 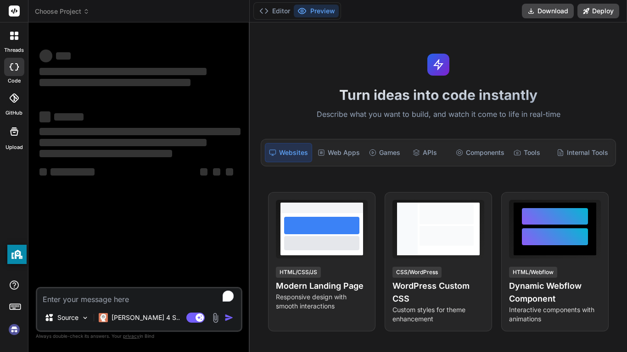 I want to click on h4: Dynamic Webflow Component, so click(x=555, y=293).